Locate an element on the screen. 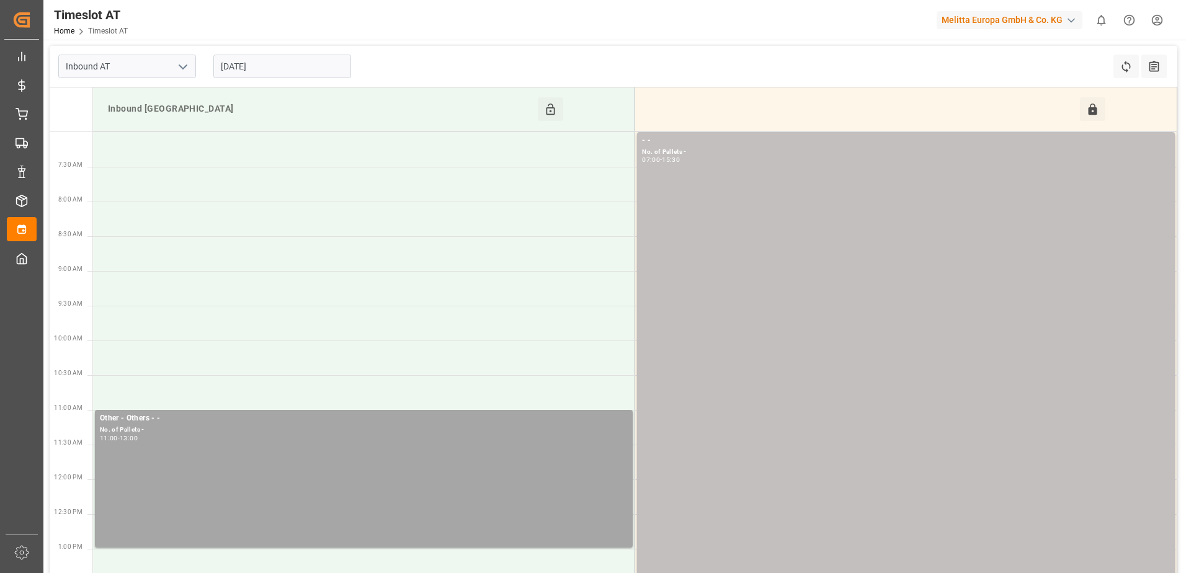 This screenshot has height=573, width=1186. div: Timeslot AT is located at coordinates (91, 15).